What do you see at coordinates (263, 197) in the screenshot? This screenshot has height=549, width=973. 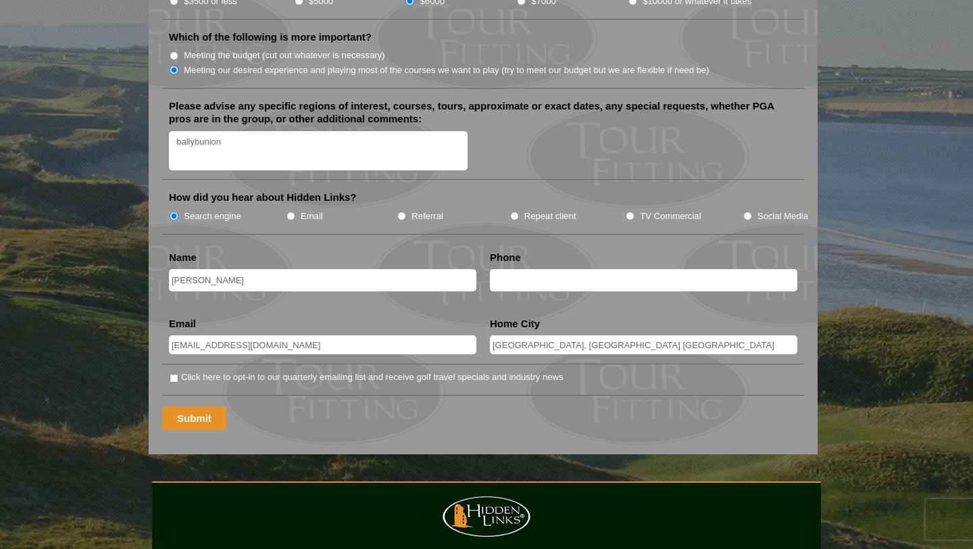 I see `label: How did you hear about Hidden Links?` at bounding box center [263, 197].